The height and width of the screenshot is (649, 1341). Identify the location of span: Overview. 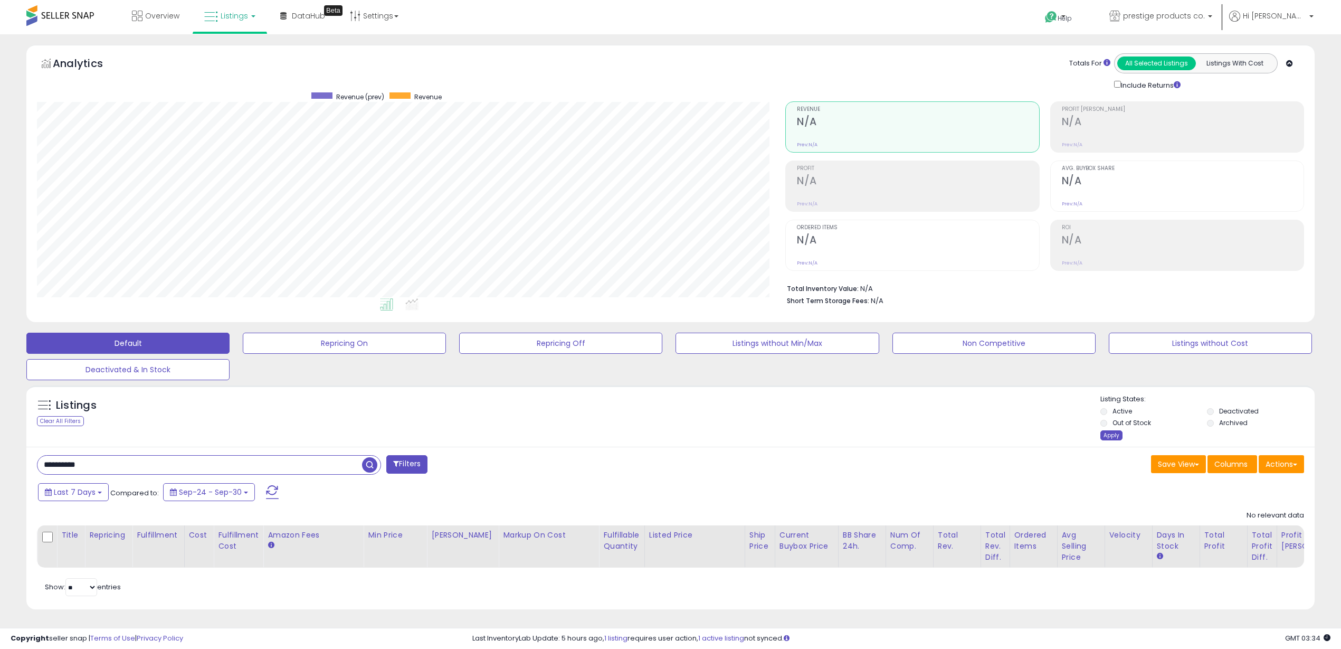
(162, 16).